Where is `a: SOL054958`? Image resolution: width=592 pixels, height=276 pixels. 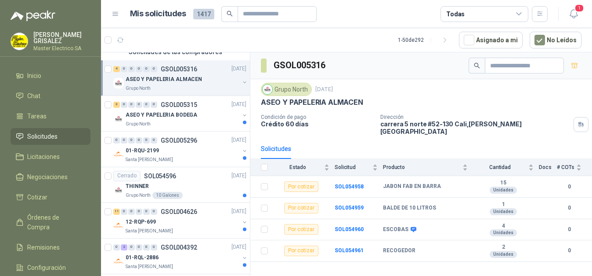 a: SOL054958 is located at coordinates (349, 186).